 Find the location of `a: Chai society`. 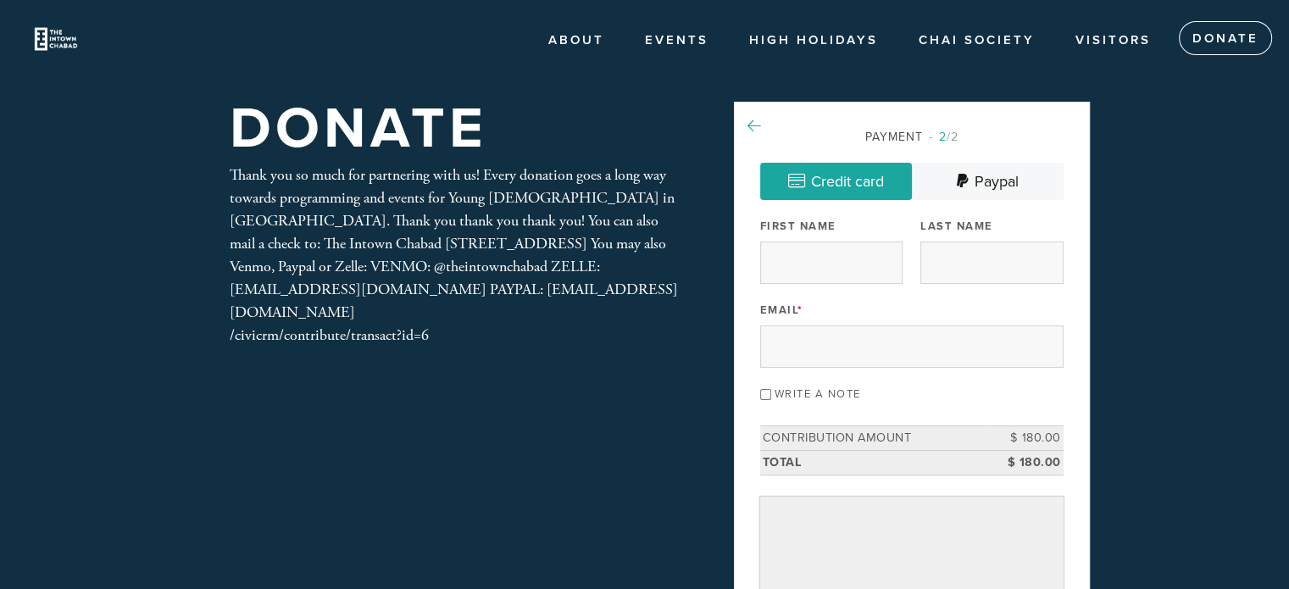

a: Chai society is located at coordinates (977, 41).